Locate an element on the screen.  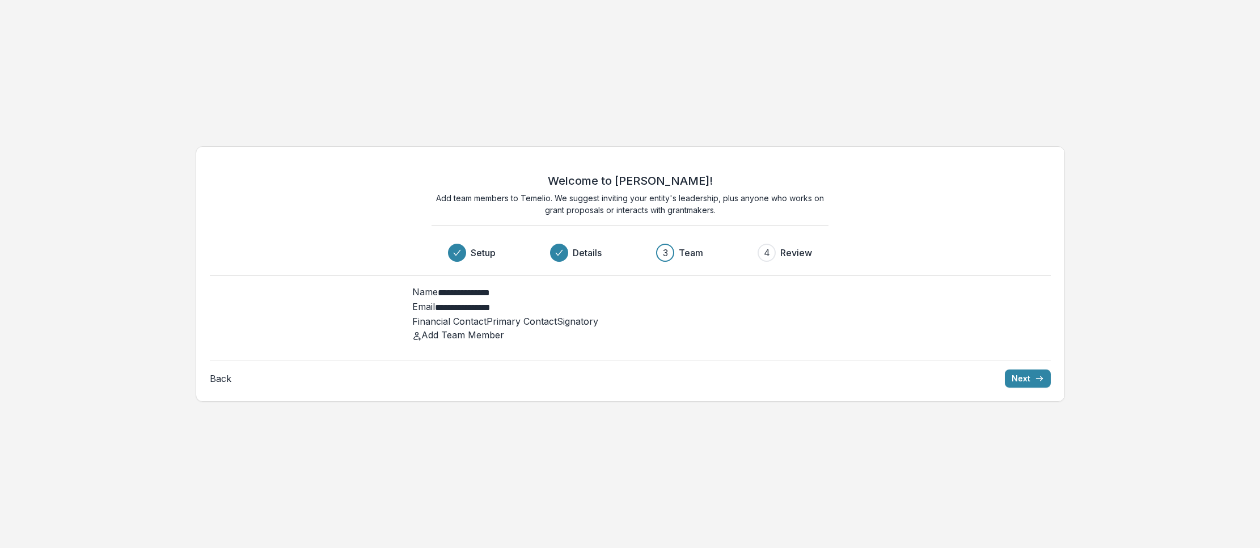
h3: Details is located at coordinates (587, 253).